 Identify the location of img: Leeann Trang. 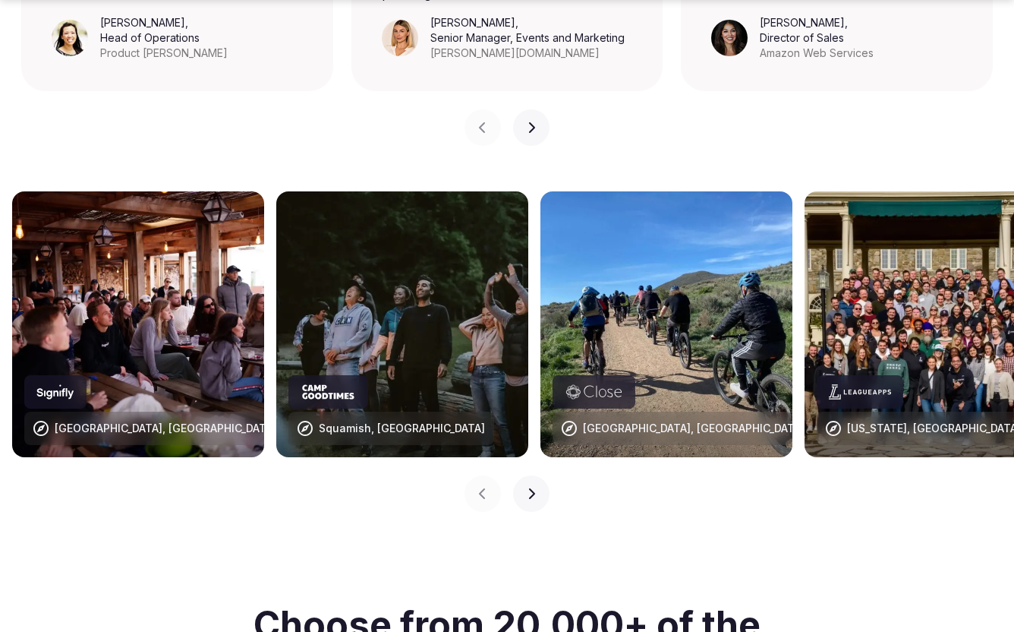
(70, 38).